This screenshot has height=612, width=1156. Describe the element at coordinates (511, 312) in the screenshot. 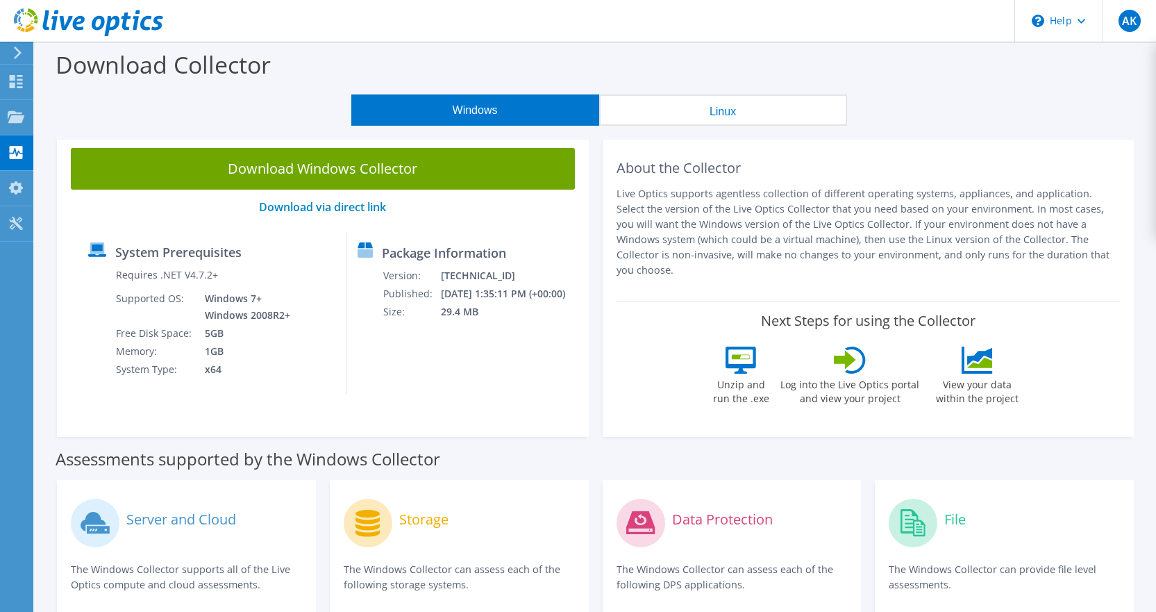

I see `td: 29.4 MB` at that location.